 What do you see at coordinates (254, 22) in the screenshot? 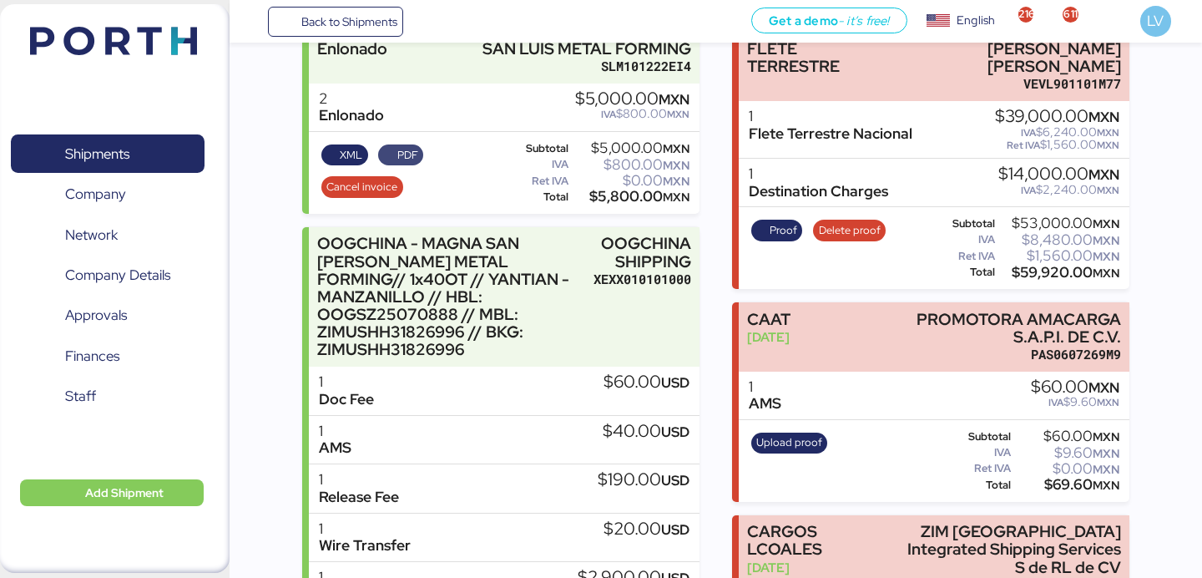
I see `button: Menu` at bounding box center [254, 22].